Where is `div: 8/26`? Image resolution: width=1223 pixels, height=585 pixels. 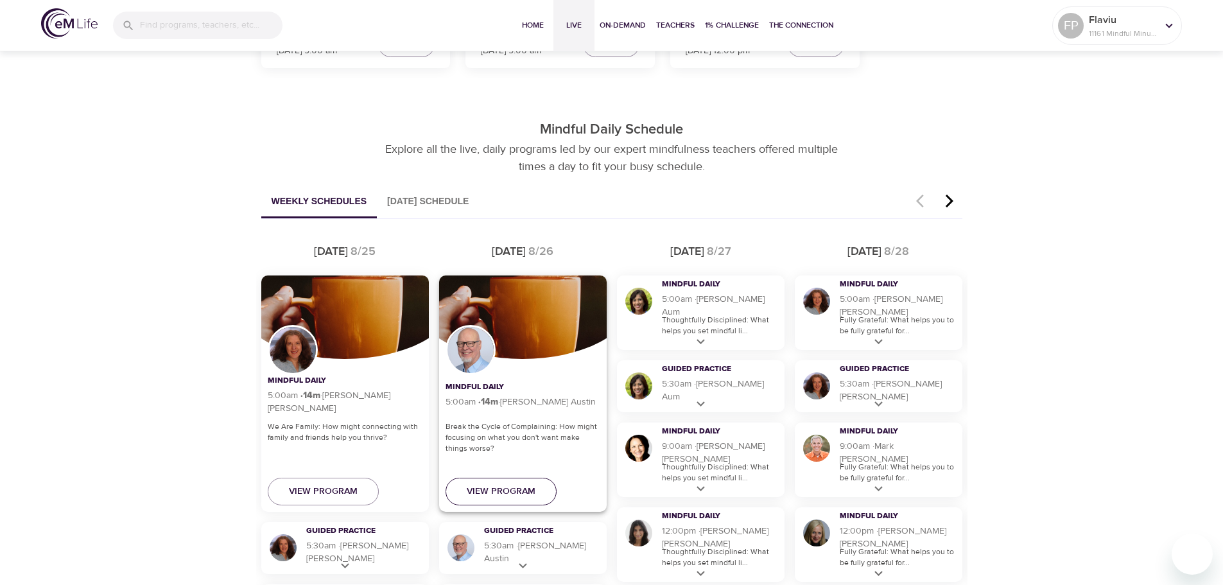 div: 8/26 is located at coordinates (540, 252).